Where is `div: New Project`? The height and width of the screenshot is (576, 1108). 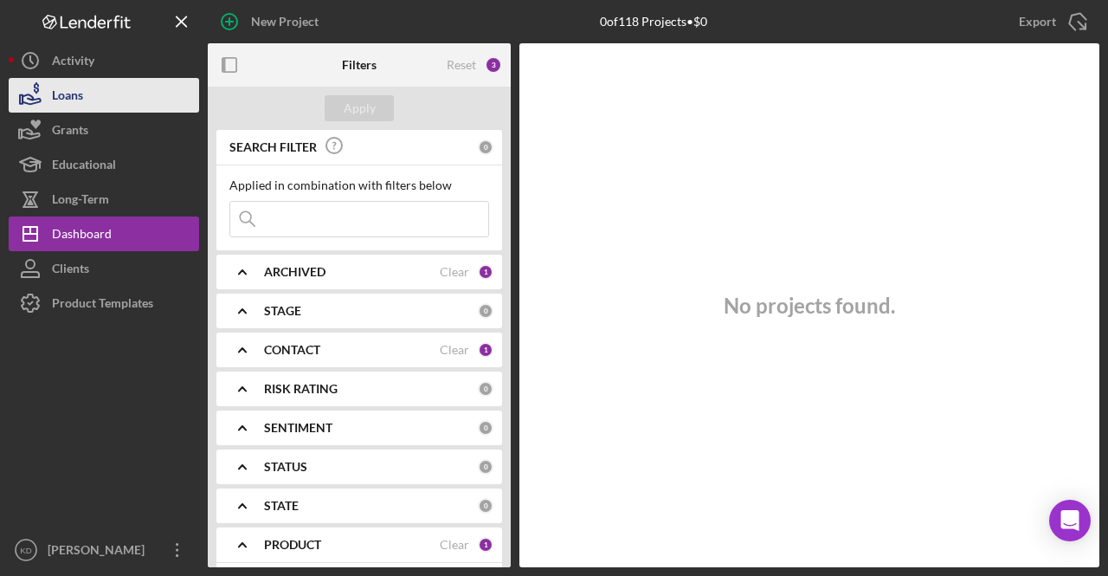 div: New Project is located at coordinates (285, 22).